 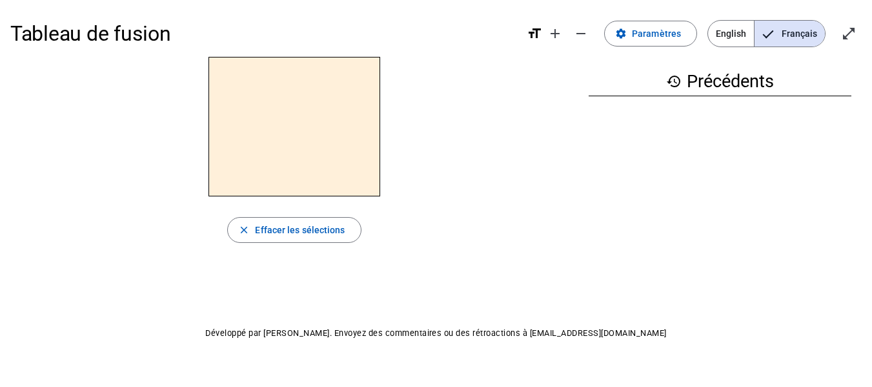 I want to click on mat-icon: format_size, so click(x=535, y=34).